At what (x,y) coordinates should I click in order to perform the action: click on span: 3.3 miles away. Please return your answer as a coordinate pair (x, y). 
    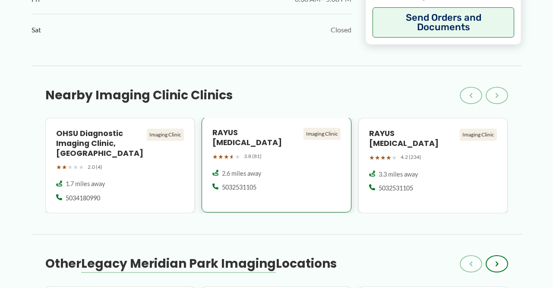
    Looking at the image, I should click on (398, 174).